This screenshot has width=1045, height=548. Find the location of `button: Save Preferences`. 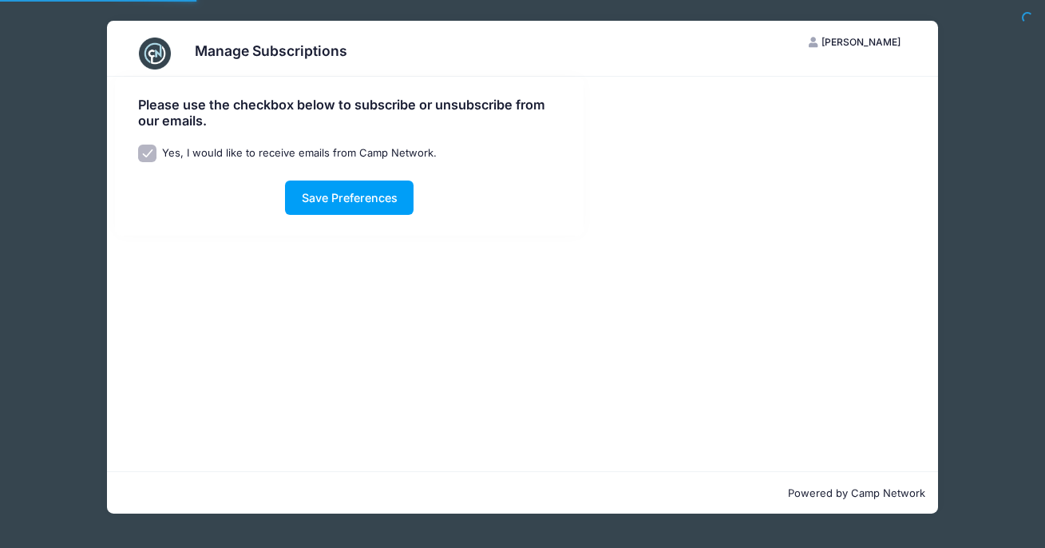

button: Save Preferences is located at coordinates (349, 197).